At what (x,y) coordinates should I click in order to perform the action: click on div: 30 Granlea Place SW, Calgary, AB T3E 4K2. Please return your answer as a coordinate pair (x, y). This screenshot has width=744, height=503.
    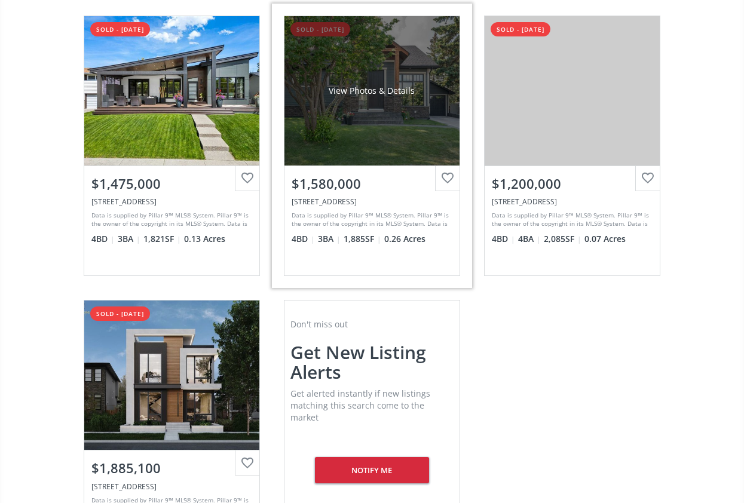
    Looking at the image, I should click on (171, 201).